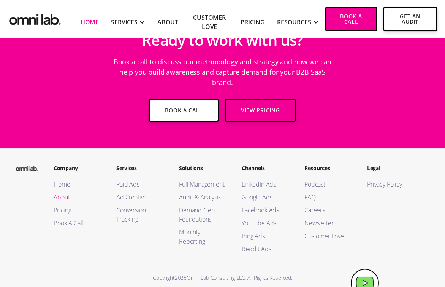  I want to click on h2: Channels, so click(265, 168).